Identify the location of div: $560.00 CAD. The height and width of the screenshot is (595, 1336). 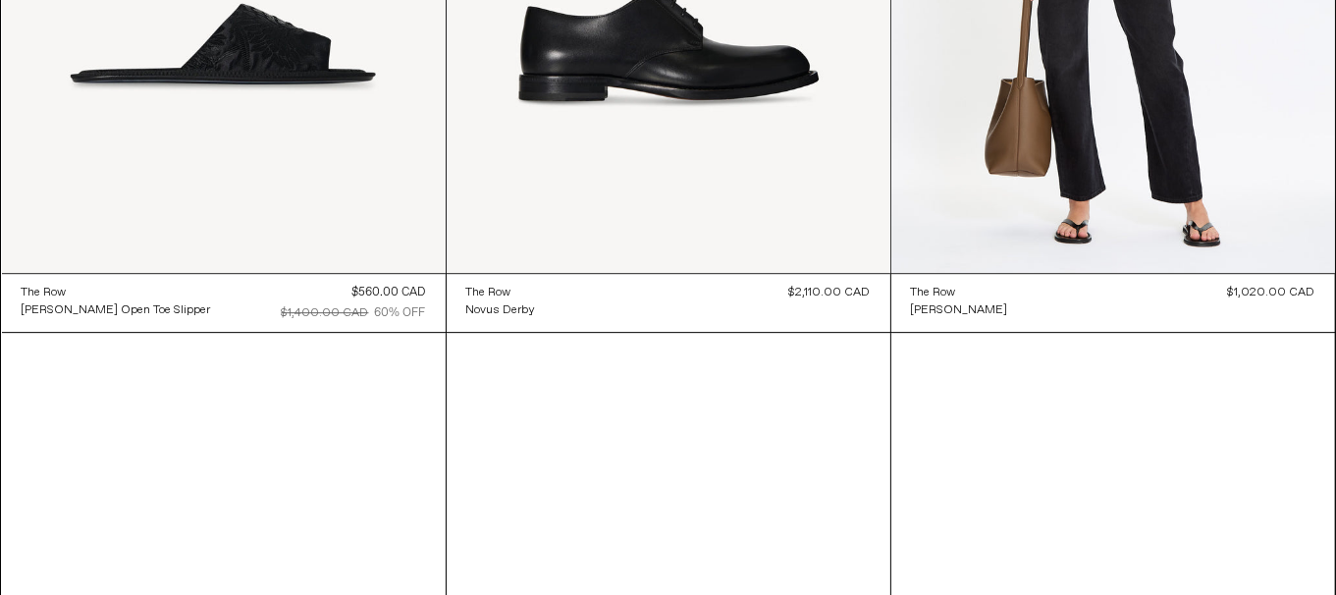
(389, 292).